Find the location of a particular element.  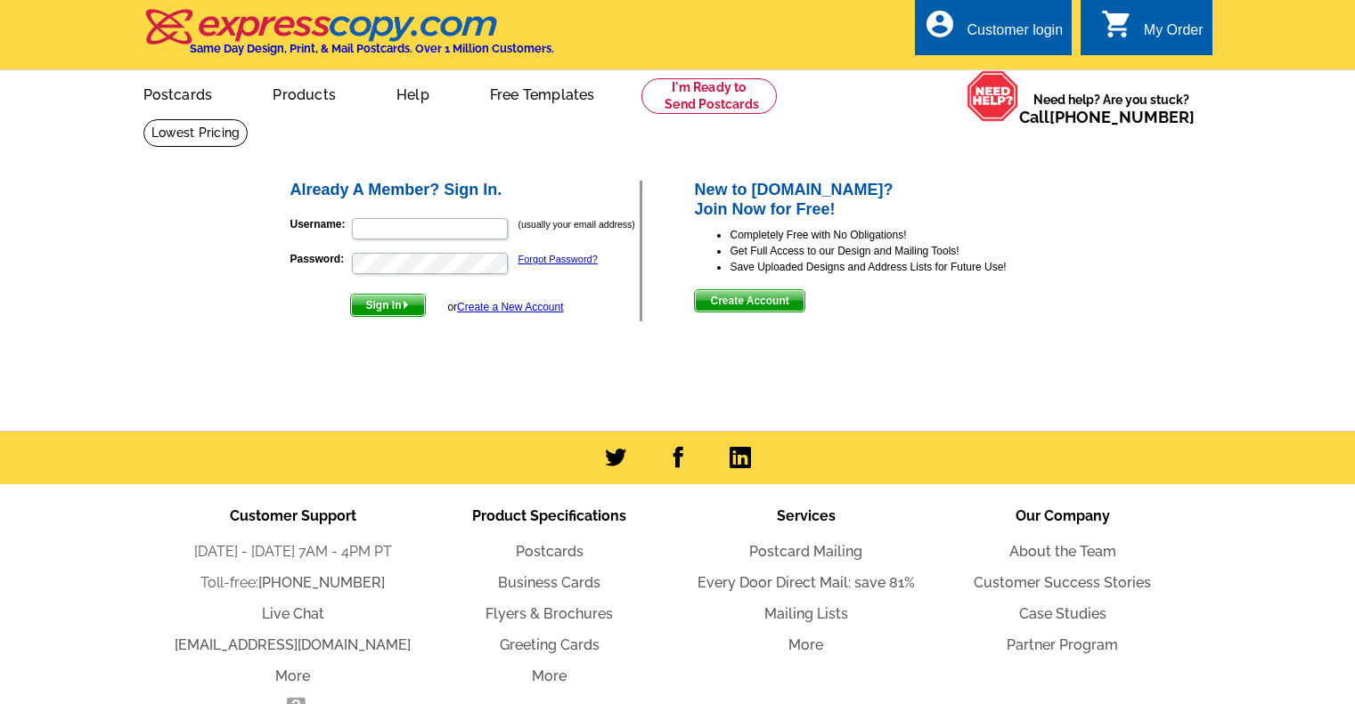

li: Completely Free with No Obligations! is located at coordinates (898, 235).